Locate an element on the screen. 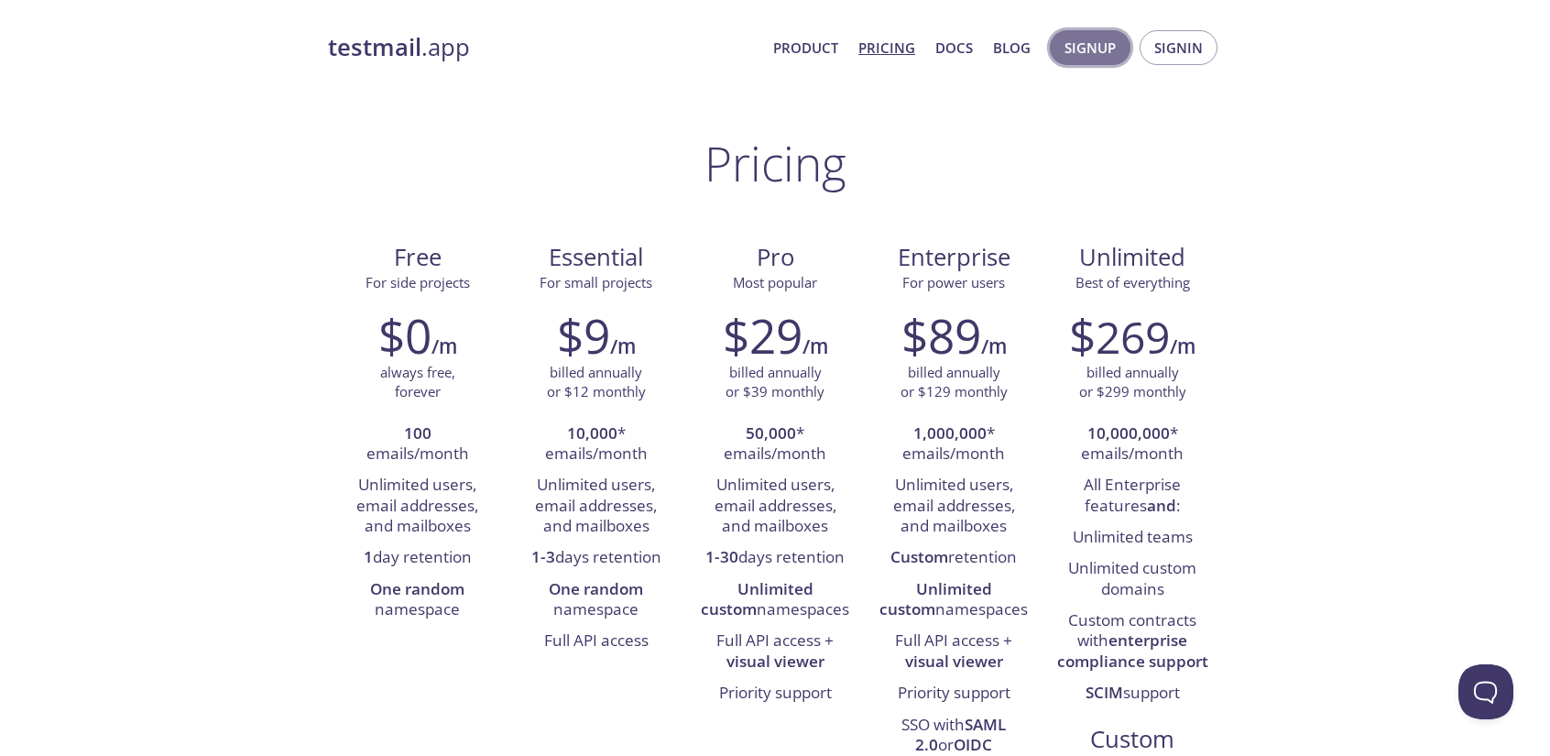  strong: and is located at coordinates (1162, 505).